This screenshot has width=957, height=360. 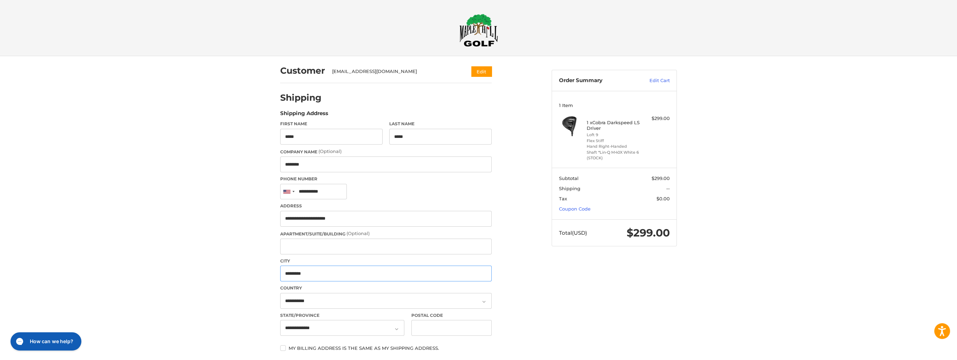 I want to click on label: My billing address is the same as my shipping address., so click(x=386, y=348).